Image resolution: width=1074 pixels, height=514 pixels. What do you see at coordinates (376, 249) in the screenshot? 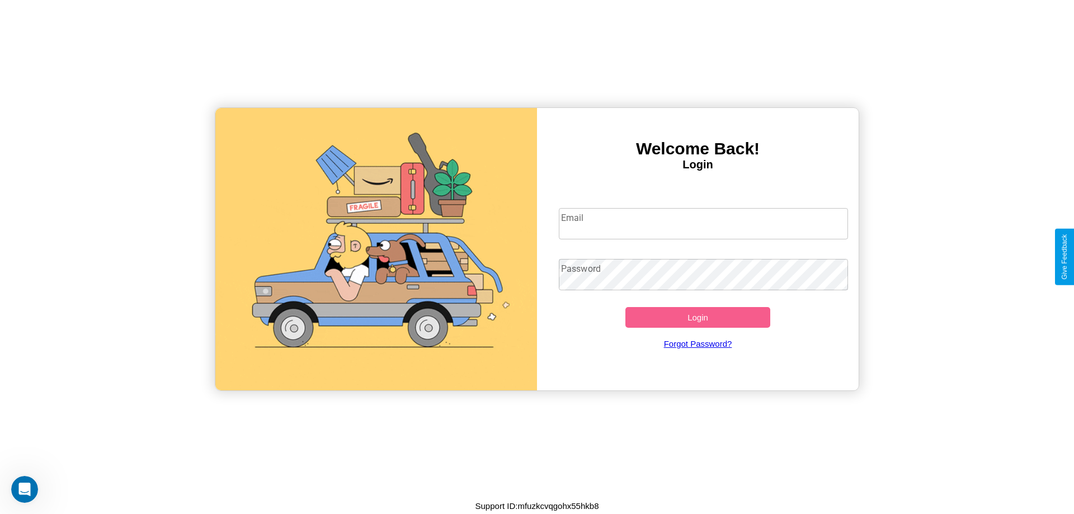
I see `img: gif` at bounding box center [376, 249].